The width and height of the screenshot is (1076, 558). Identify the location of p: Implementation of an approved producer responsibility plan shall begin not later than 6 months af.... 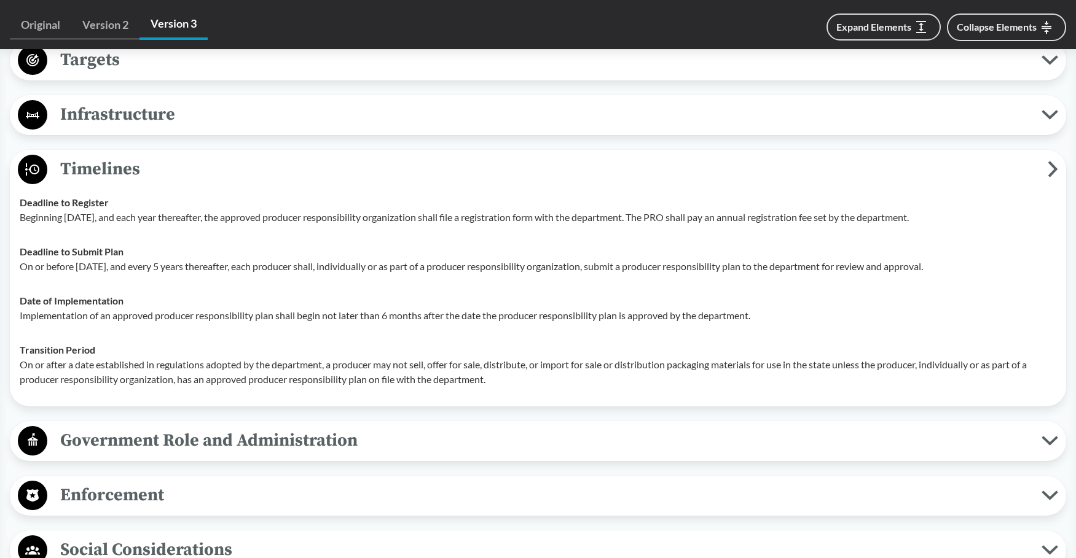
(538, 316).